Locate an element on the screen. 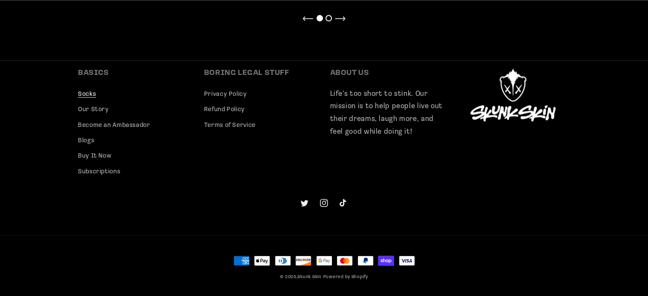  img: Skunk Skin Logo is located at coordinates (513, 95).